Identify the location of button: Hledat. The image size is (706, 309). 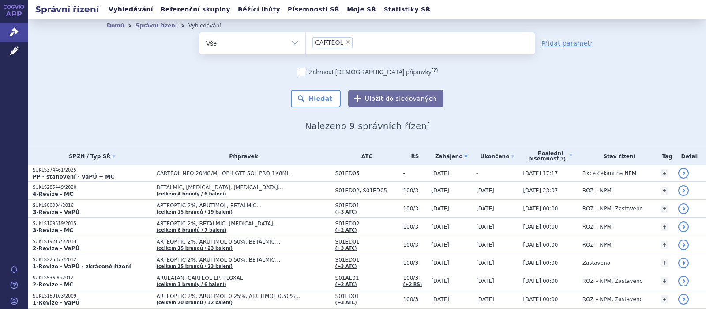
(316, 98).